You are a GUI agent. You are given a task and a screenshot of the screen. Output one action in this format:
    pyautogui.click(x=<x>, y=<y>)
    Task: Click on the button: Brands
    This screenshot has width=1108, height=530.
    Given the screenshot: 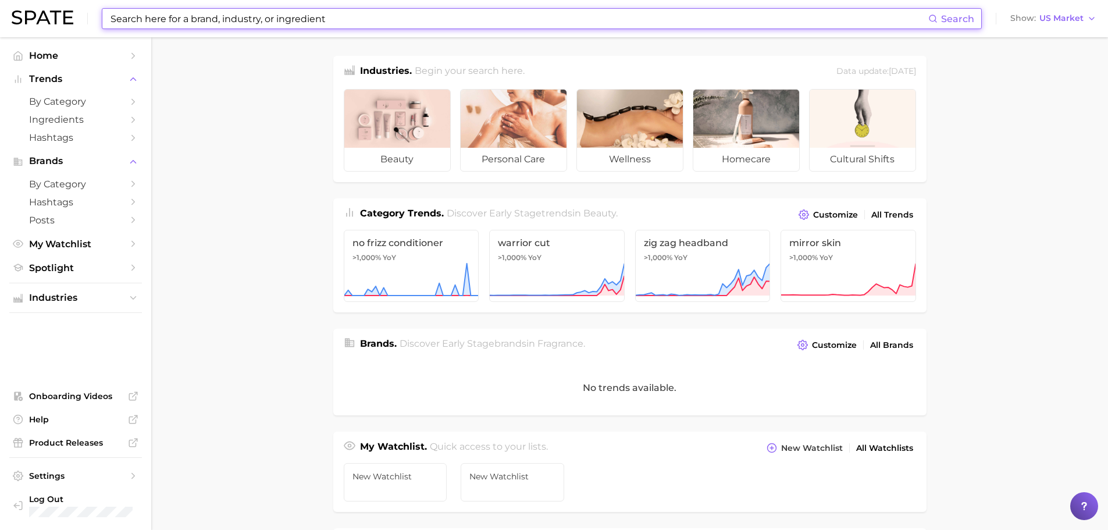 What is the action you would take?
    pyautogui.click(x=76, y=161)
    